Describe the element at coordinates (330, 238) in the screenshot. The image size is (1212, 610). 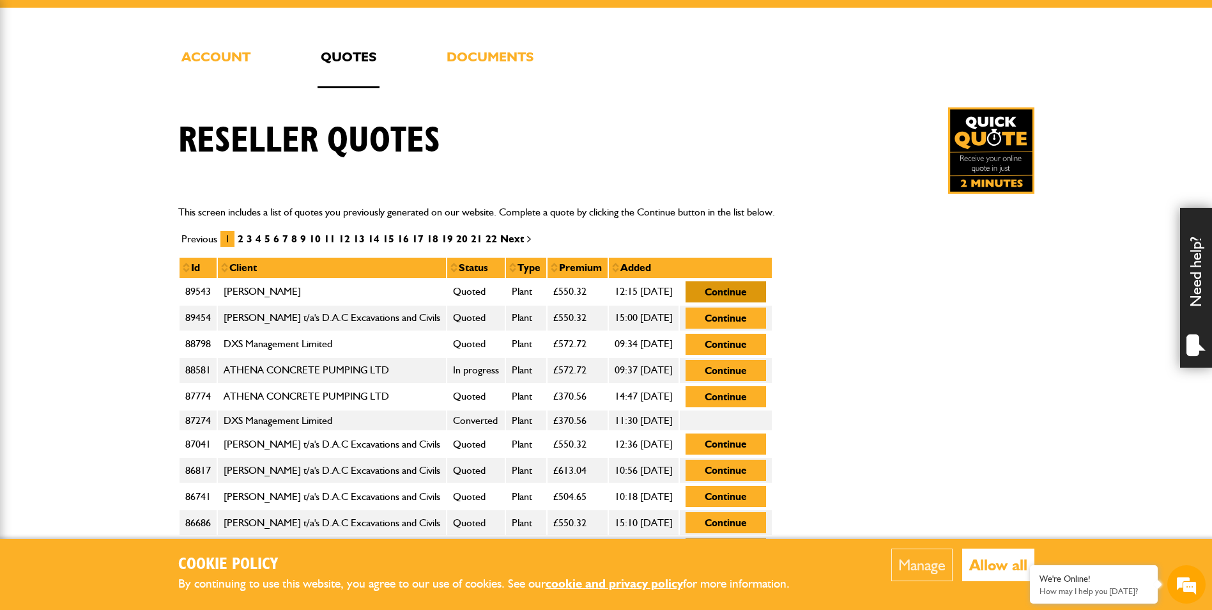
I see `a: 11` at that location.